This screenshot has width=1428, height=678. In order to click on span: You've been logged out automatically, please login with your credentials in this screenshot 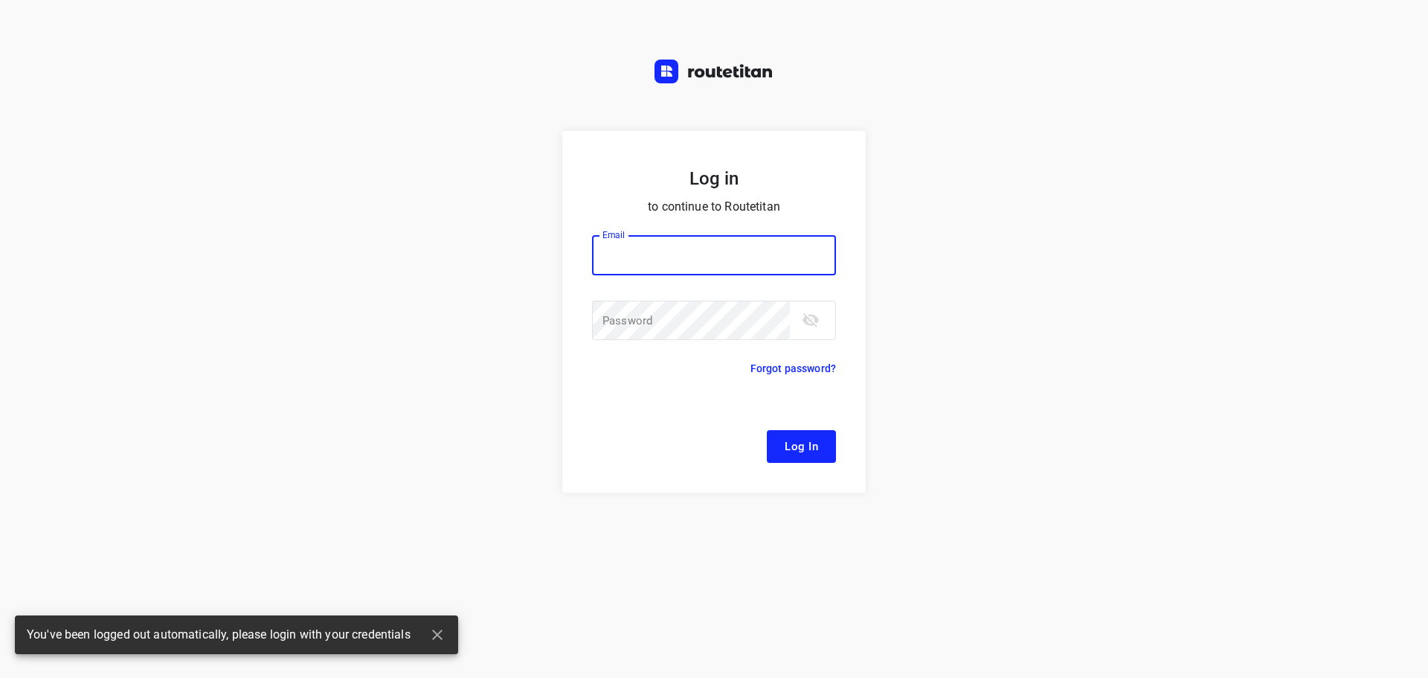, I will do `click(219, 634)`.